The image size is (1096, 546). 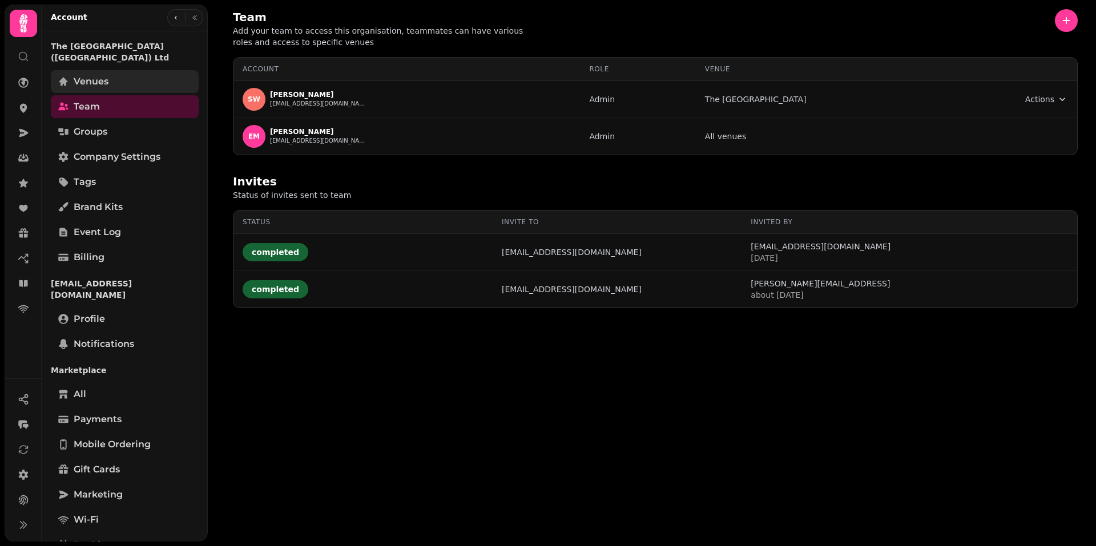 What do you see at coordinates (124, 344) in the screenshot?
I see `a: Notifications` at bounding box center [124, 344].